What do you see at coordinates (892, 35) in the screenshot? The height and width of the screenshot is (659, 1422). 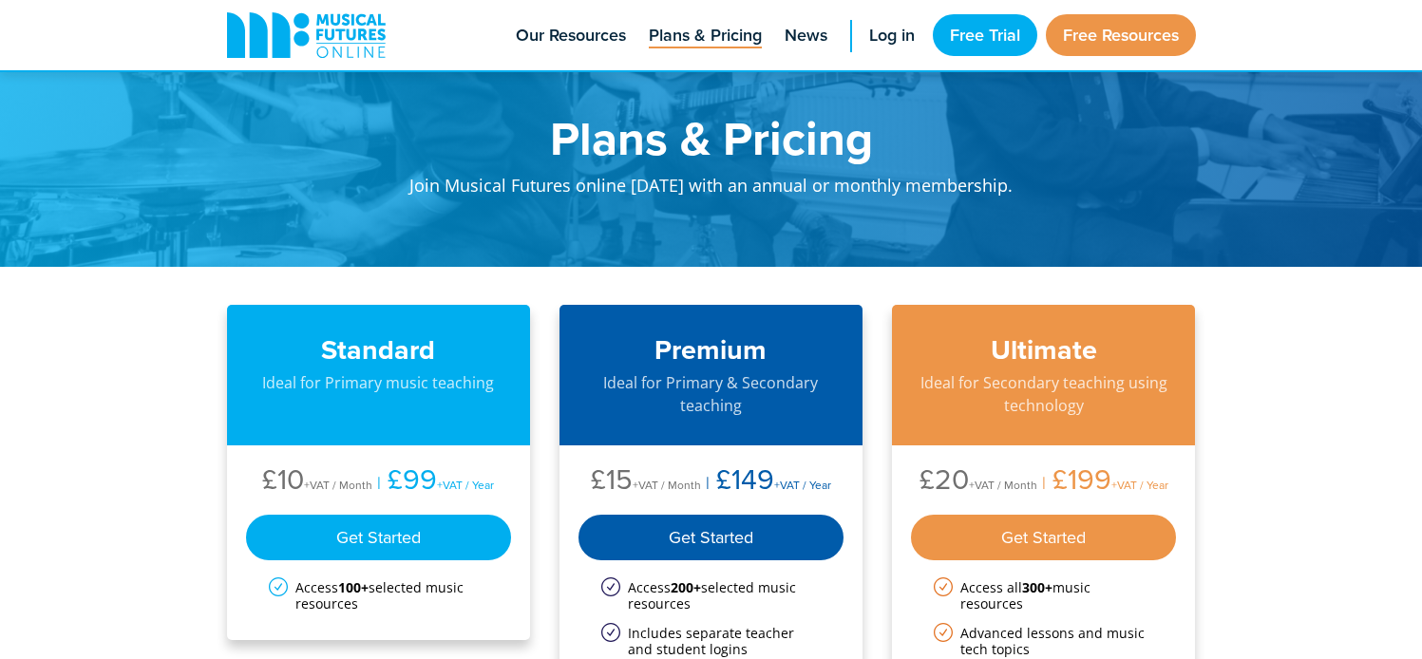 I see `span: Log in` at bounding box center [892, 35].